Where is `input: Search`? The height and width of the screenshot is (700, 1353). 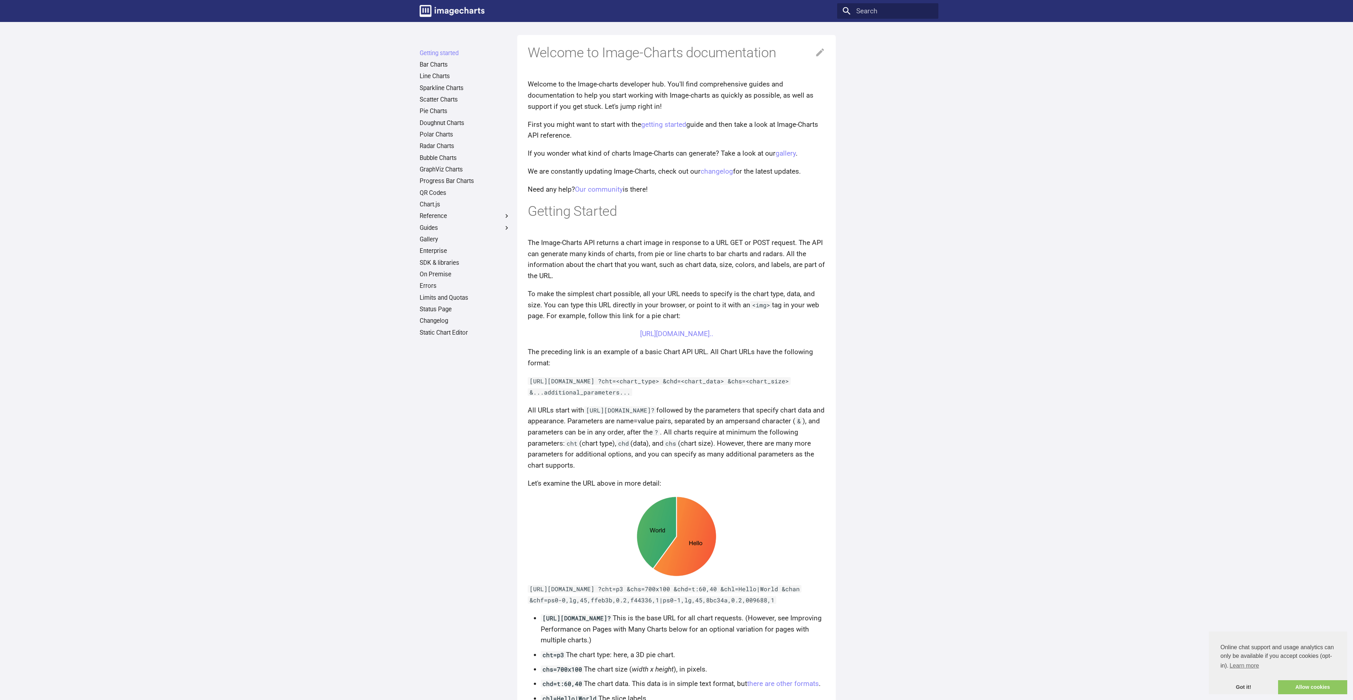
input: Search is located at coordinates (888, 11).